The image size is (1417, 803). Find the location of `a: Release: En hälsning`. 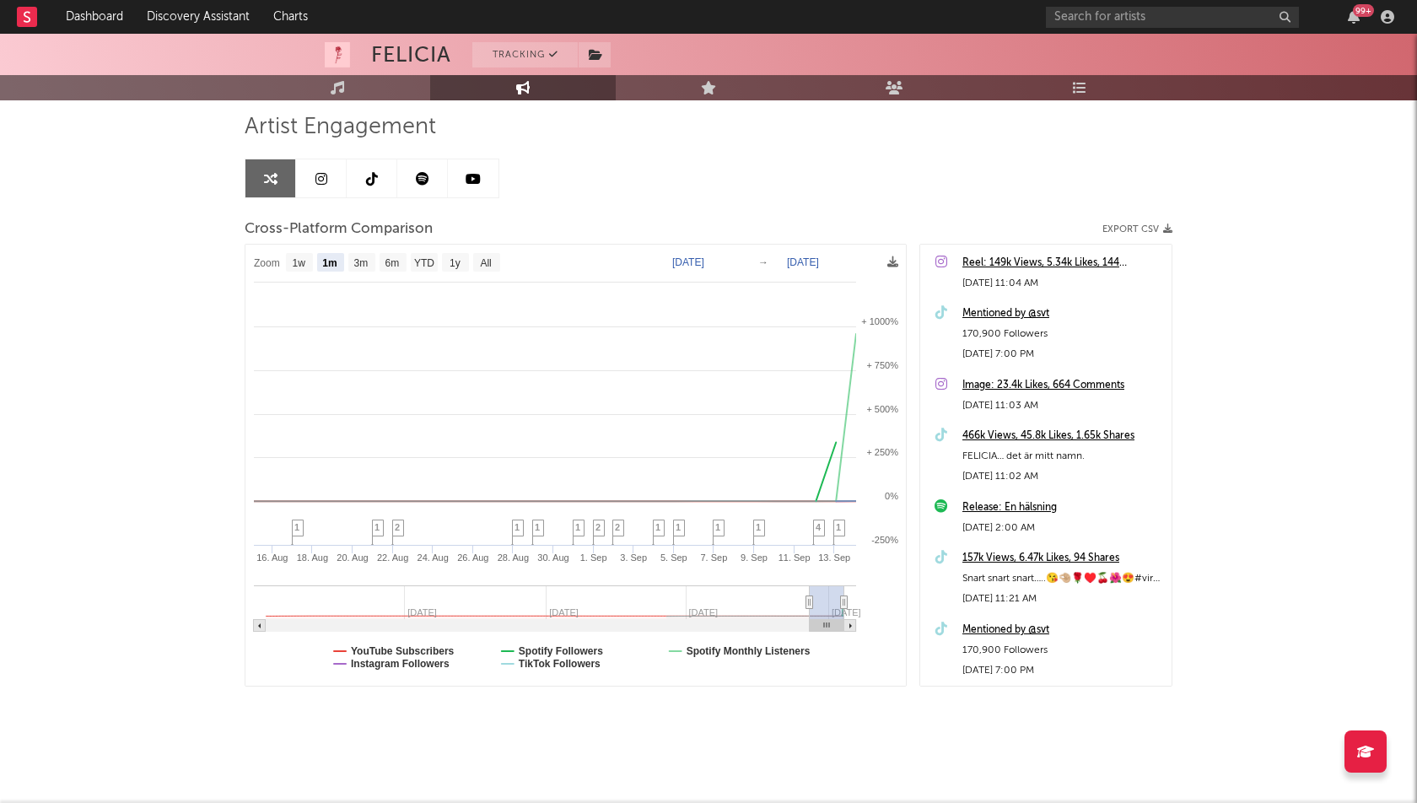

a: Release: En hälsning is located at coordinates (1063, 508).